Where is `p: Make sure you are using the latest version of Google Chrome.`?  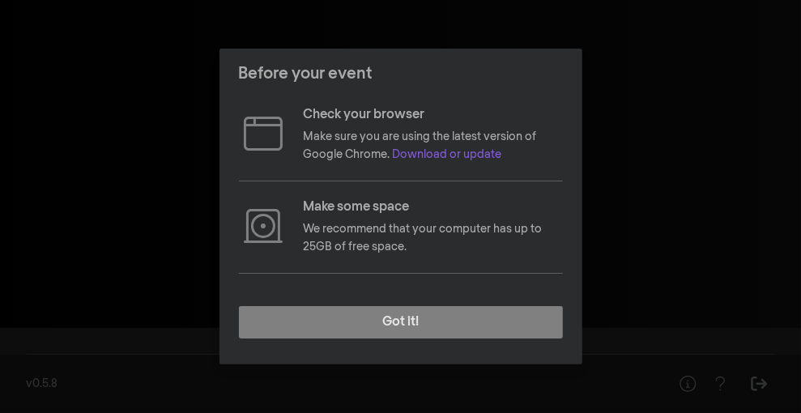 p: Make sure you are using the latest version of Google Chrome. is located at coordinates (433, 146).